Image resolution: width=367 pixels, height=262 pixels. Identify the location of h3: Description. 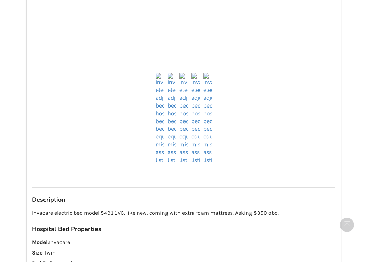
(184, 200).